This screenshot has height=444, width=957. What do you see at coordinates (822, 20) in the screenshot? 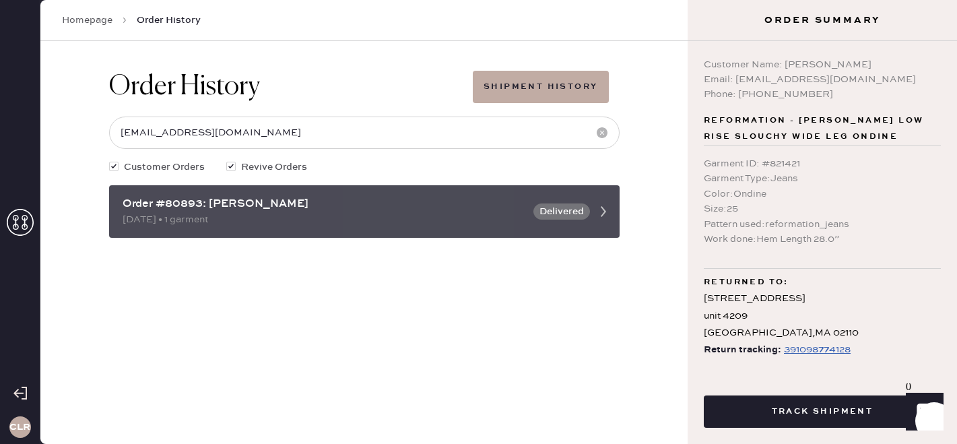
I see `h3: Order Summary` at bounding box center [822, 20].